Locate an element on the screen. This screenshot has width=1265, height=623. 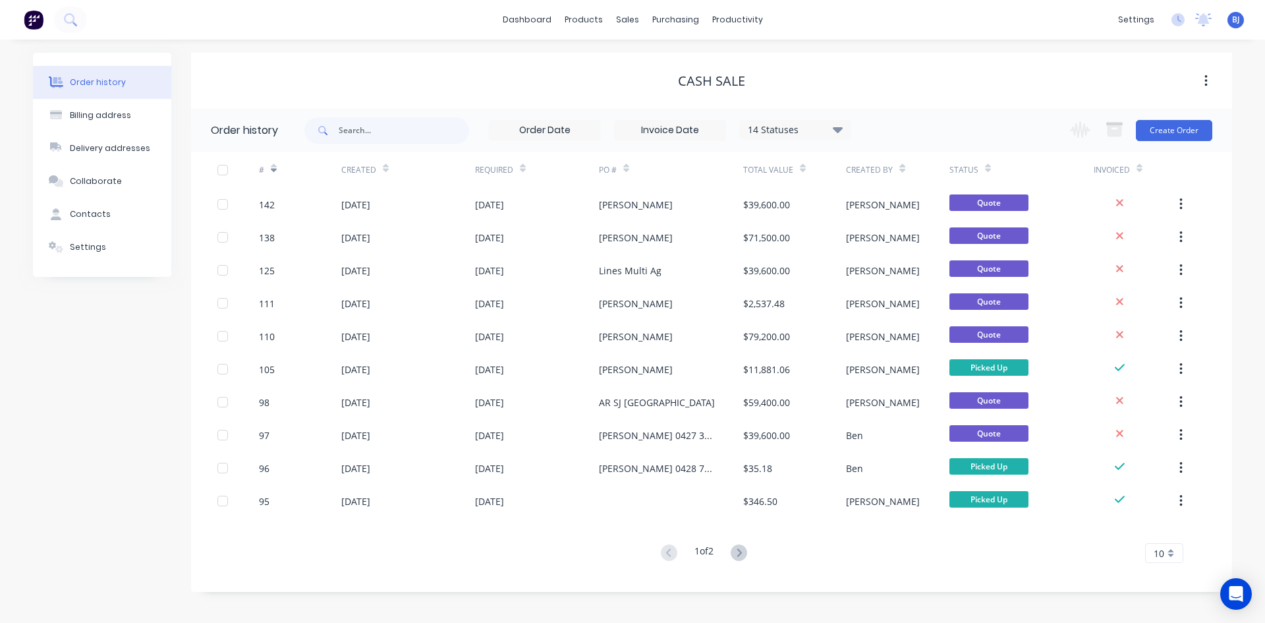
div: 105 is located at coordinates (267, 369).